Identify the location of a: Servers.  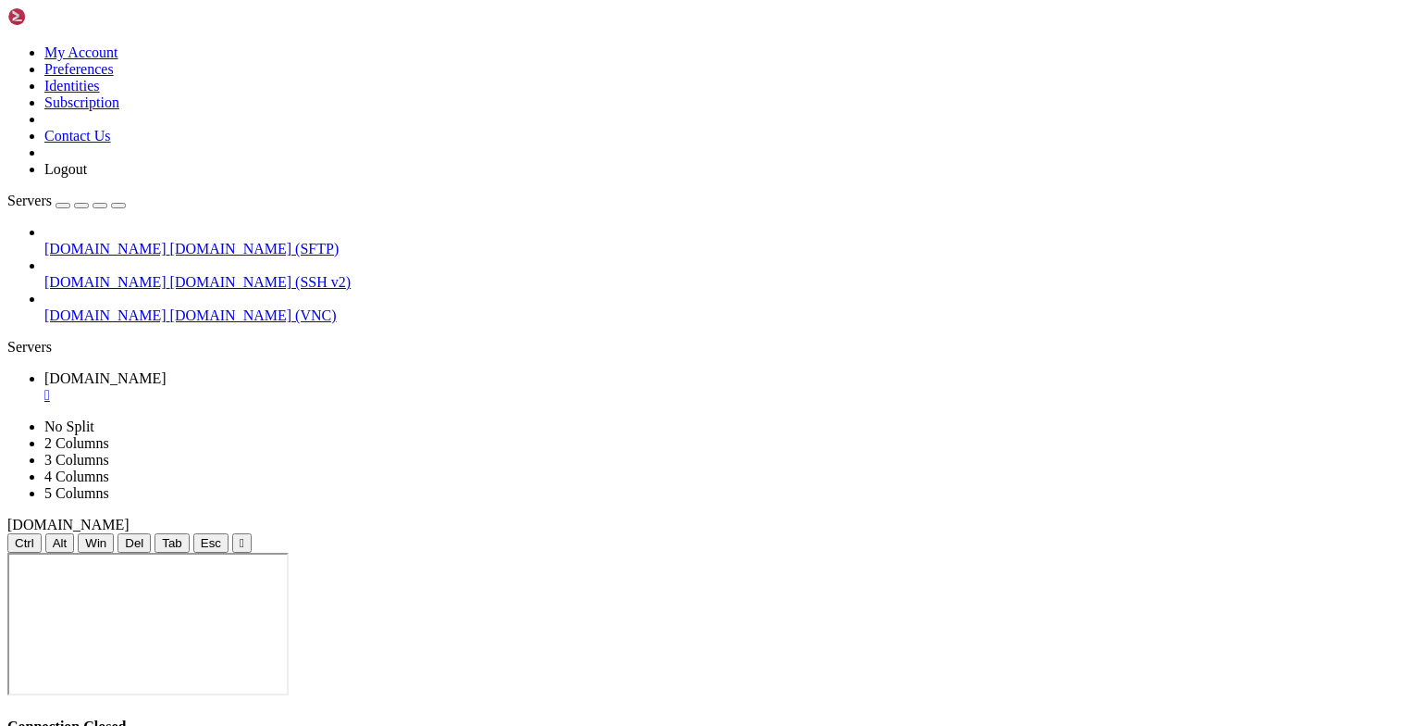
(67, 200).